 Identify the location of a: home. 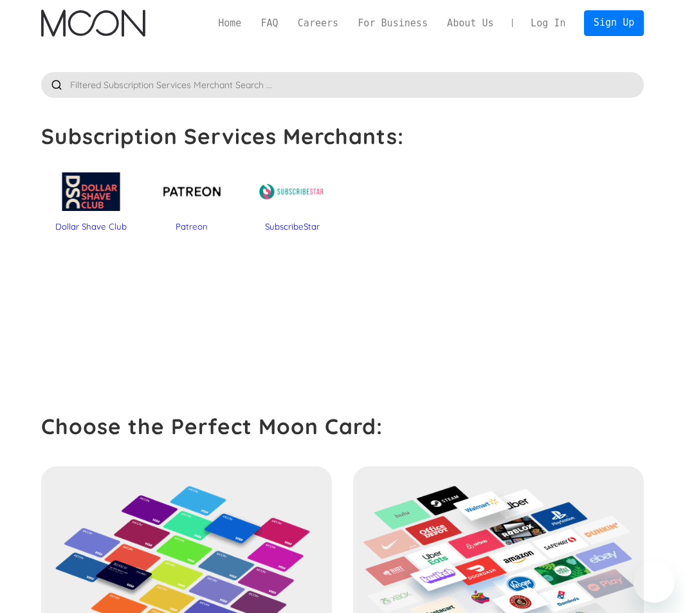
(93, 23).